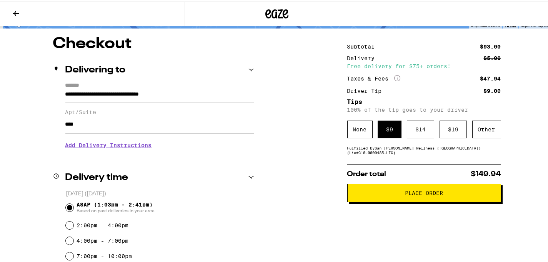 The width and height of the screenshot is (548, 262). What do you see at coordinates (30, 8) in the screenshot?
I see `span: Hi. Need any help?` at bounding box center [30, 8].